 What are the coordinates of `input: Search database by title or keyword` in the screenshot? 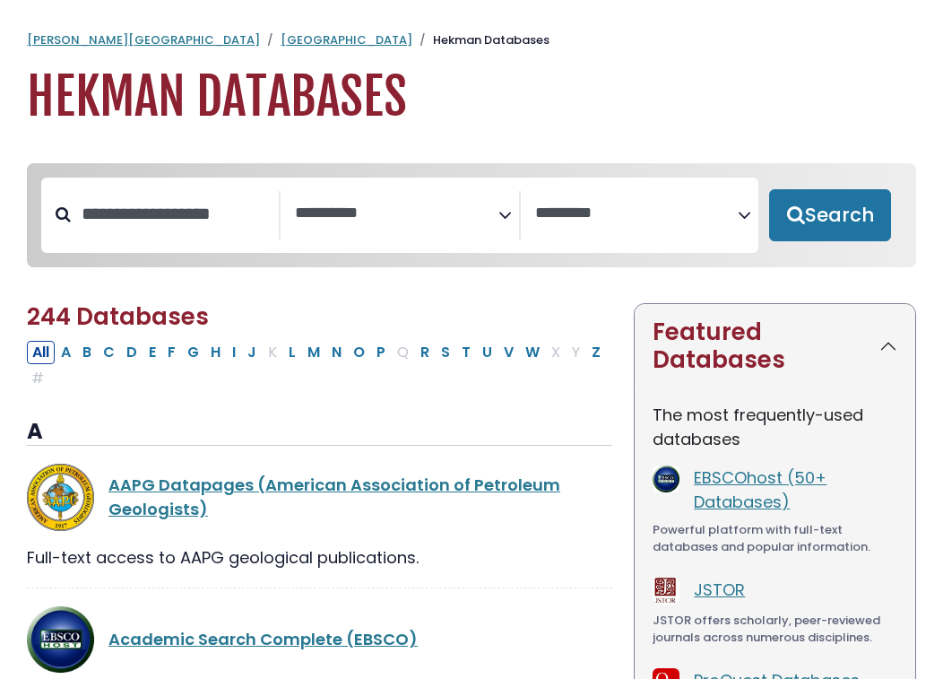 It's located at (175, 213).